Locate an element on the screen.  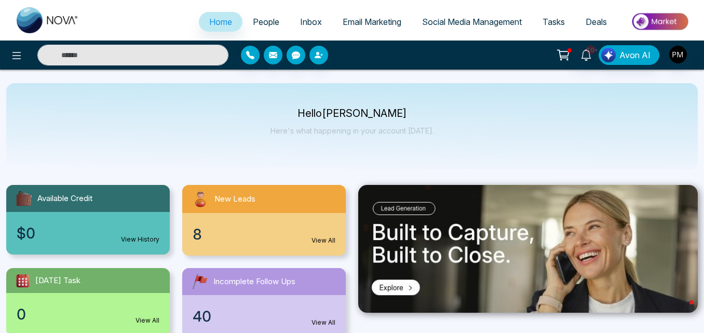
img: User Avatar is located at coordinates (678, 55).